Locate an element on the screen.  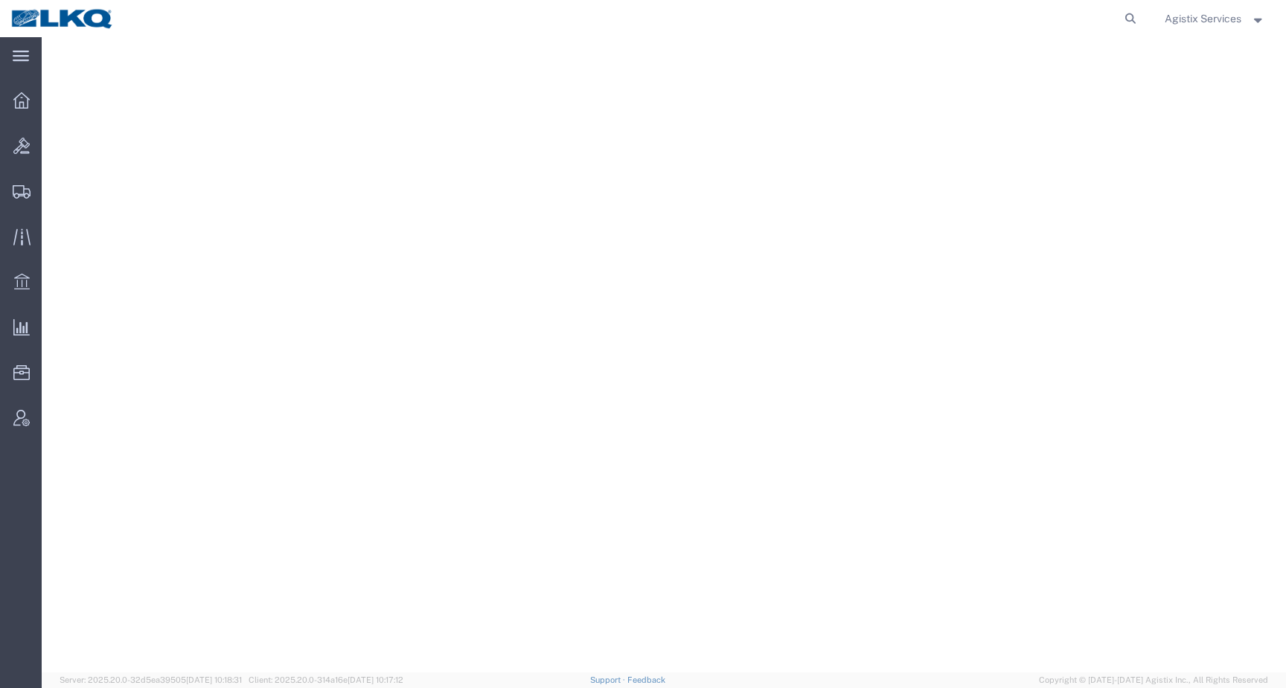
span: Client: 2025.20.0-314a16e is located at coordinates (326, 680).